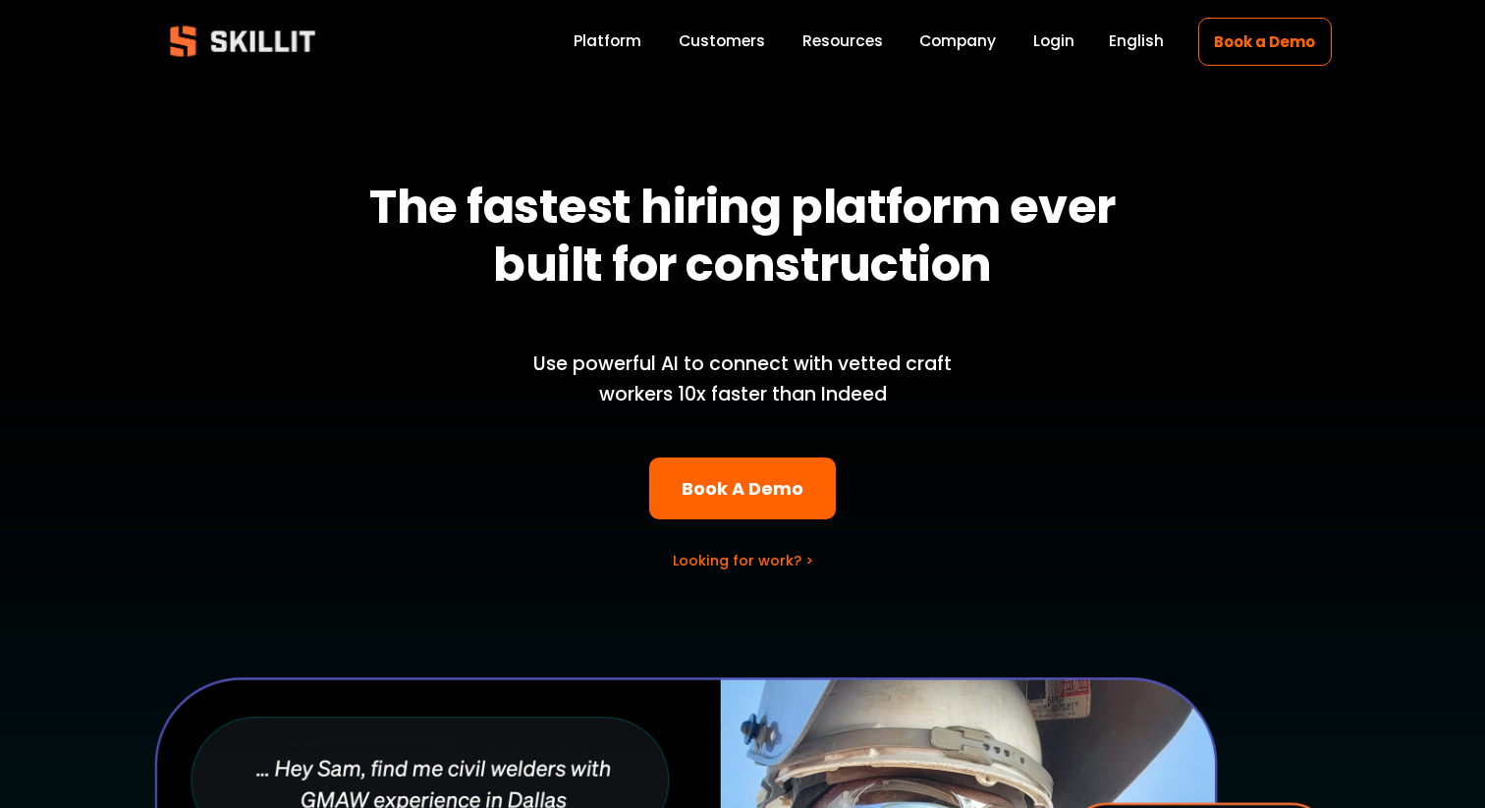 The image size is (1485, 808). I want to click on a: Looking for work? >, so click(743, 561).